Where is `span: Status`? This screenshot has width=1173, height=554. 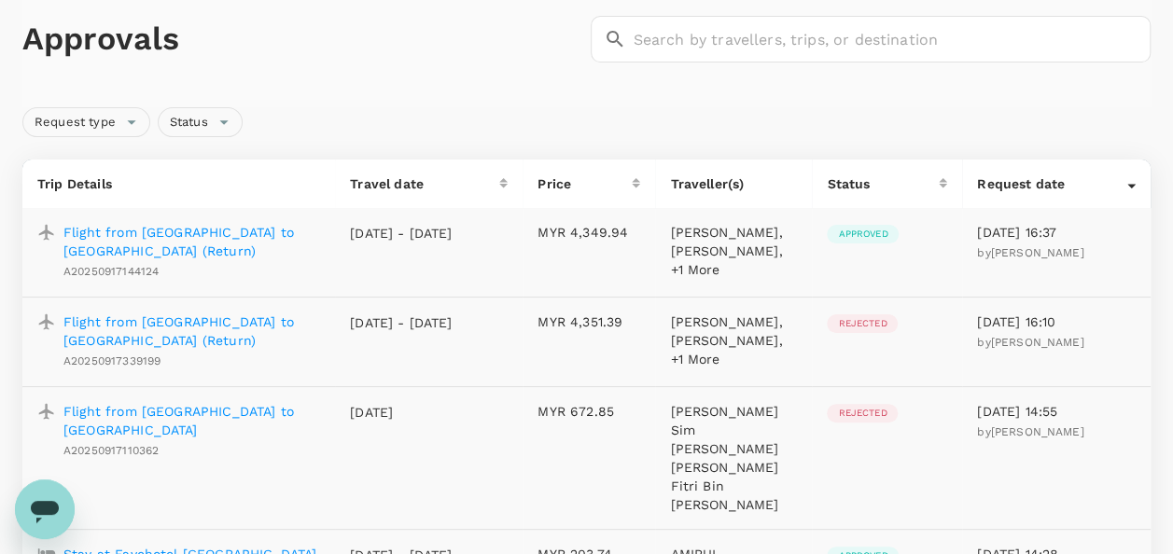
span: Status is located at coordinates (188, 122).